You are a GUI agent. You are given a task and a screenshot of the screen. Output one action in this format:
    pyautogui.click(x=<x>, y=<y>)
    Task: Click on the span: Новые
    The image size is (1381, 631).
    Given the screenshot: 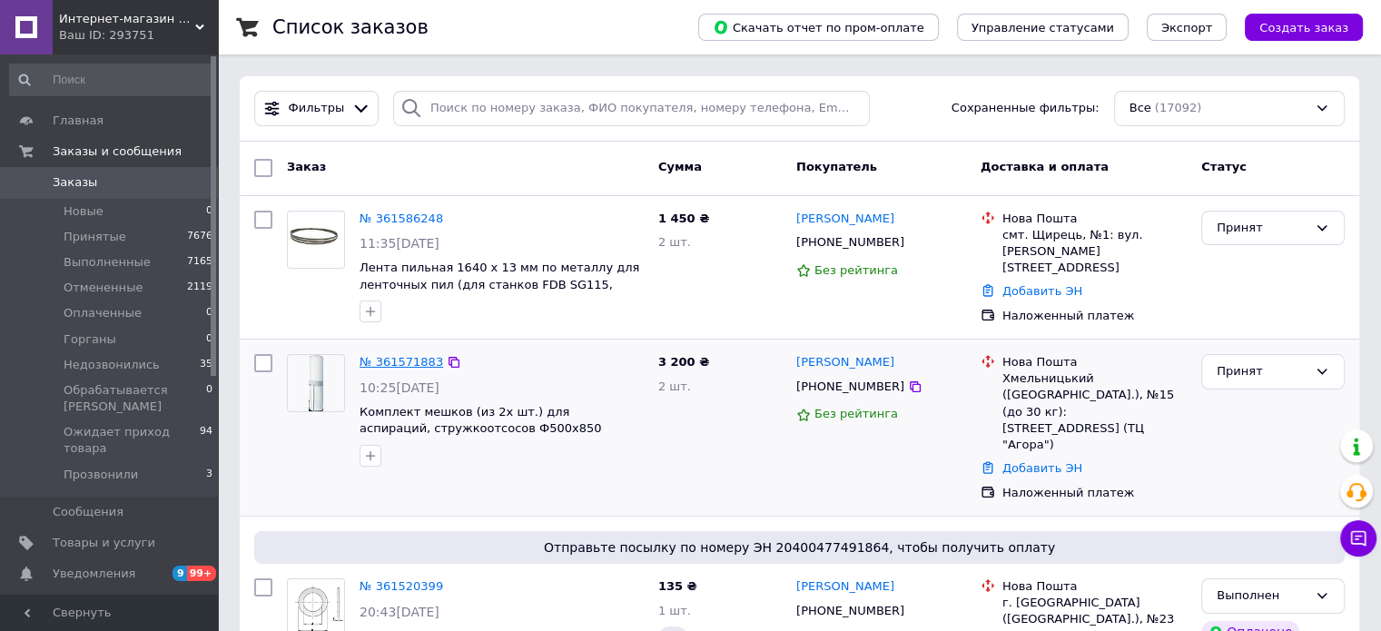 What is the action you would take?
    pyautogui.click(x=84, y=212)
    